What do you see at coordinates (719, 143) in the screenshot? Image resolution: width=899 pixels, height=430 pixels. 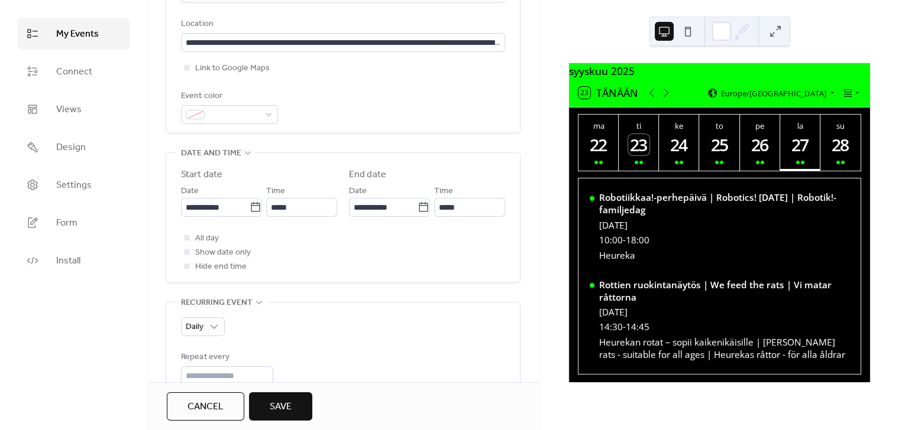 I see `button: to25` at bounding box center [719, 143].